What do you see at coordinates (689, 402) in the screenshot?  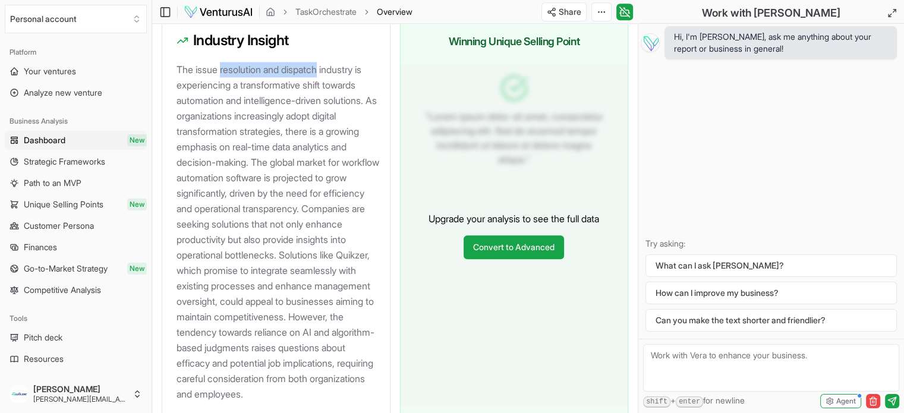 I see `kbd: enter` at bounding box center [689, 402].